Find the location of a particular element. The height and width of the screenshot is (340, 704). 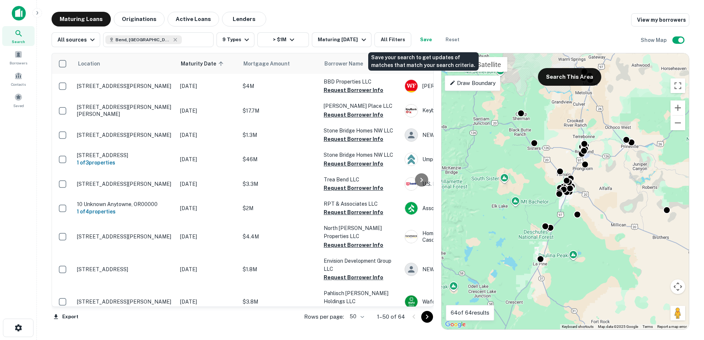

a: Open this area in Google Maps (opens a new window) is located at coordinates (456, 325).